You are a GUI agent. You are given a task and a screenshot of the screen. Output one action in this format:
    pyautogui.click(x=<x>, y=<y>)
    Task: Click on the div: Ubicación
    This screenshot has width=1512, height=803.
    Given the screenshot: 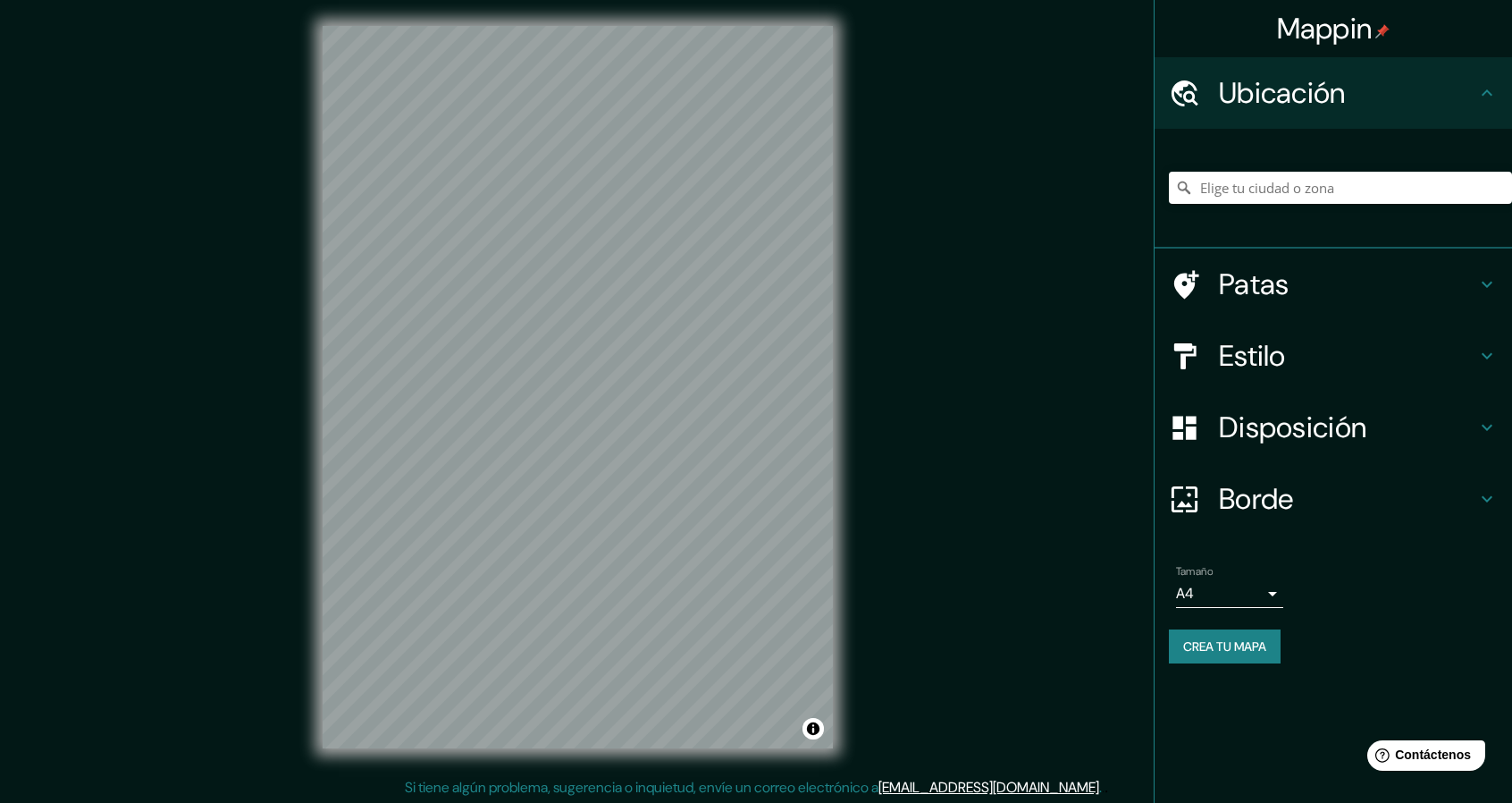 What is the action you would take?
    pyautogui.click(x=1333, y=93)
    